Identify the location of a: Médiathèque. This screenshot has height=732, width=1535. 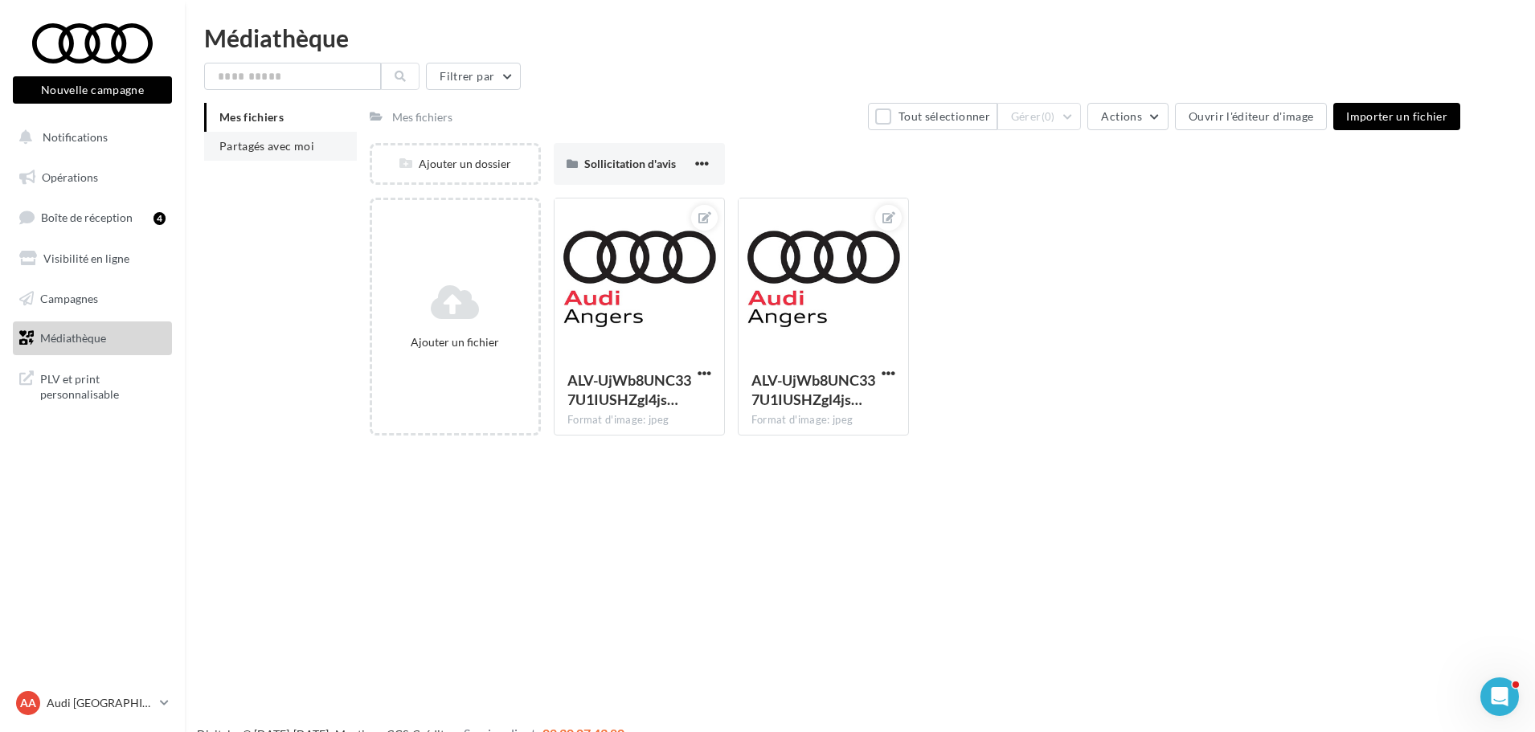
(92, 338).